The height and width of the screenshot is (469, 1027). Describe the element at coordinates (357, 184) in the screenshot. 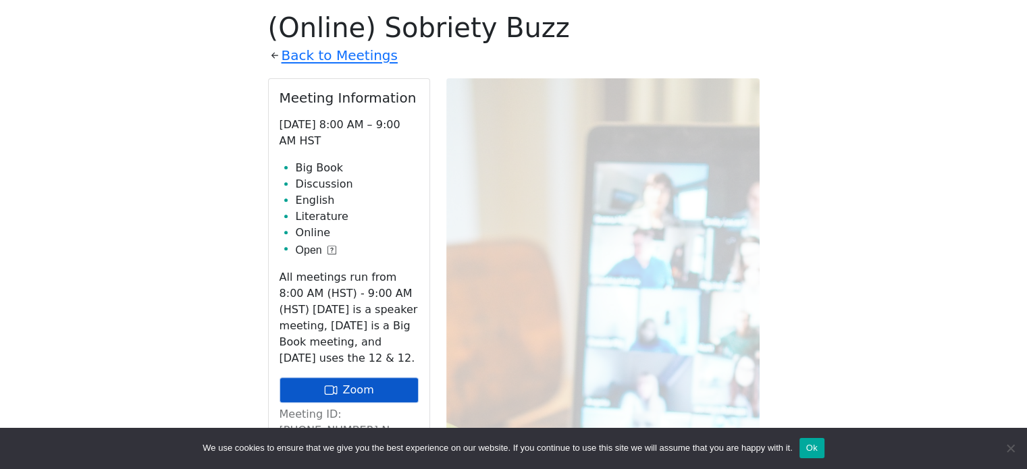

I see `li: Discussion` at that location.